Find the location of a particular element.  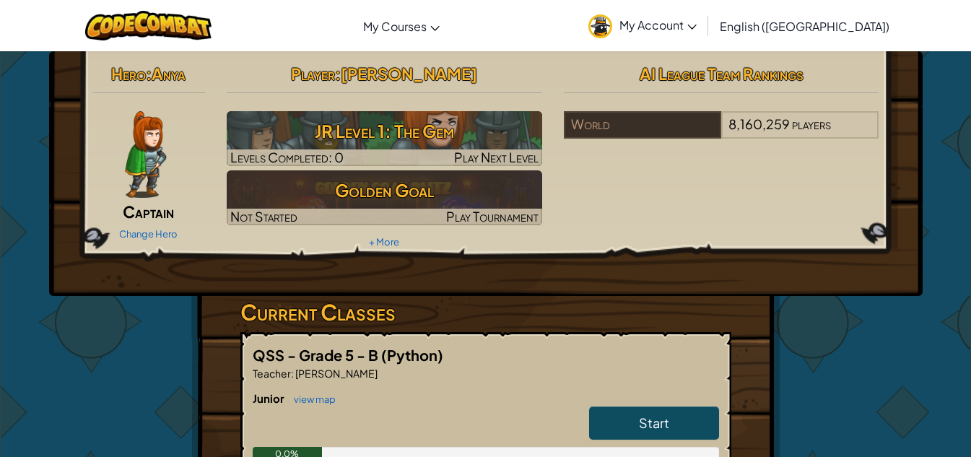

a: Golden GoalNot StartedPlay Tournament is located at coordinates (384, 198).